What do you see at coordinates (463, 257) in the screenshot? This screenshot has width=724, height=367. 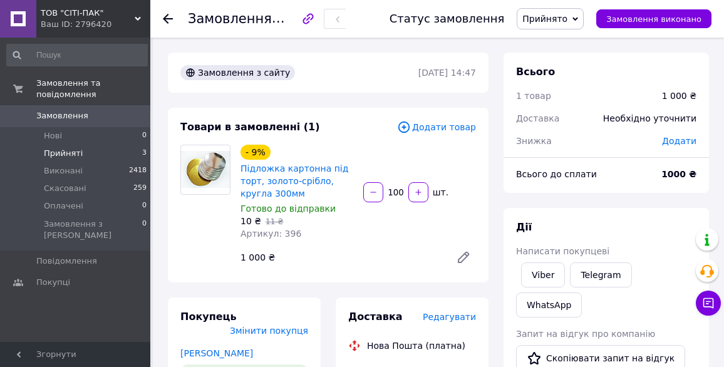 I see `a: Редагувати` at bounding box center [463, 257].